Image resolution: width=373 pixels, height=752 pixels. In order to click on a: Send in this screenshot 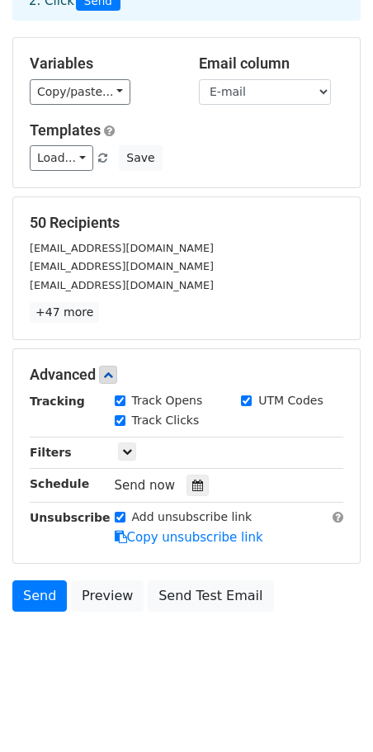, I will do `click(40, 596)`.